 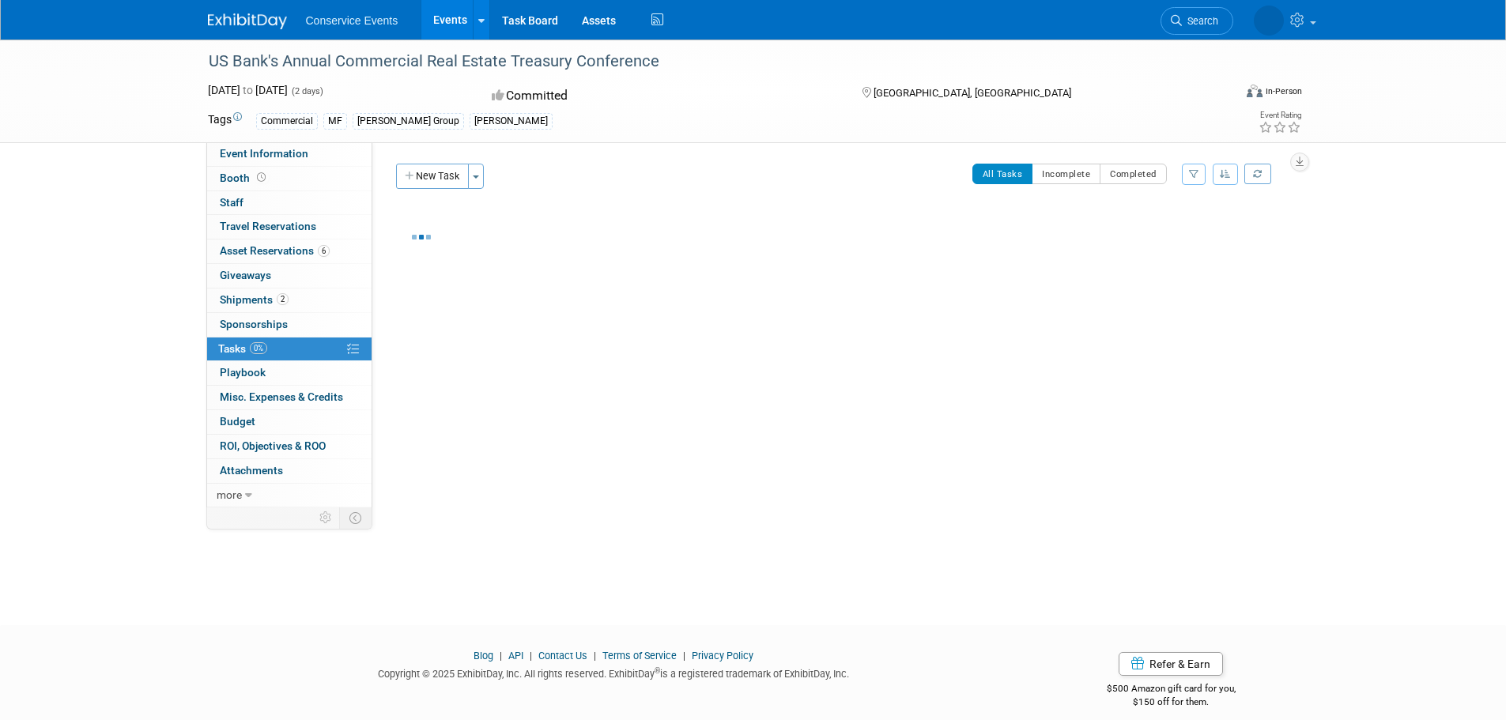 What do you see at coordinates (323, 251) in the screenshot?
I see `span: 6` at bounding box center [323, 251].